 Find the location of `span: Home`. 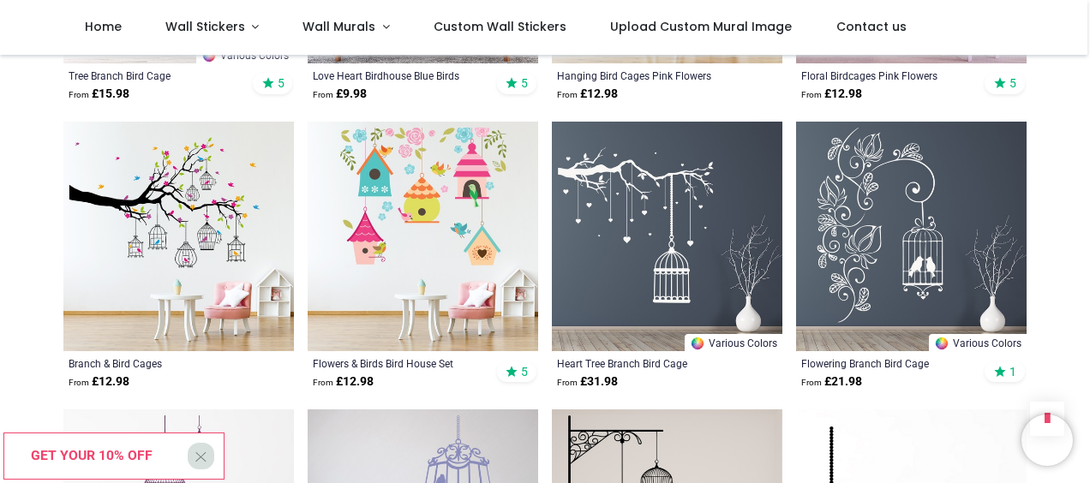

span: Home is located at coordinates (103, 27).